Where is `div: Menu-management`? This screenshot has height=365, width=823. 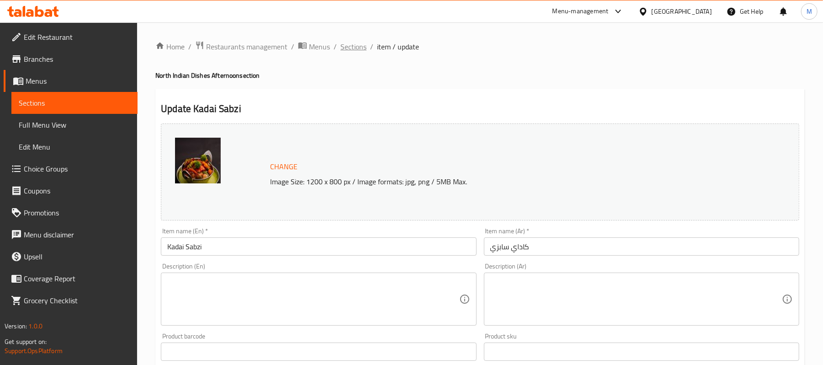 div: Menu-management is located at coordinates (580, 11).